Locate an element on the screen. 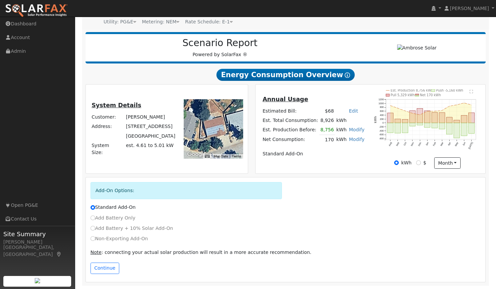 This screenshot has height=289, width=496. h2: Scenario Report is located at coordinates (220, 43).